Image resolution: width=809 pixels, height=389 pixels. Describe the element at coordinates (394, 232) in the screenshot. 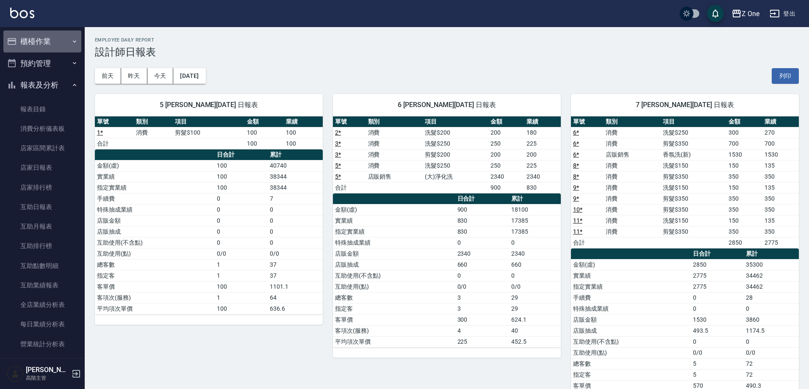

I see `td: 指定實業績` at that location.